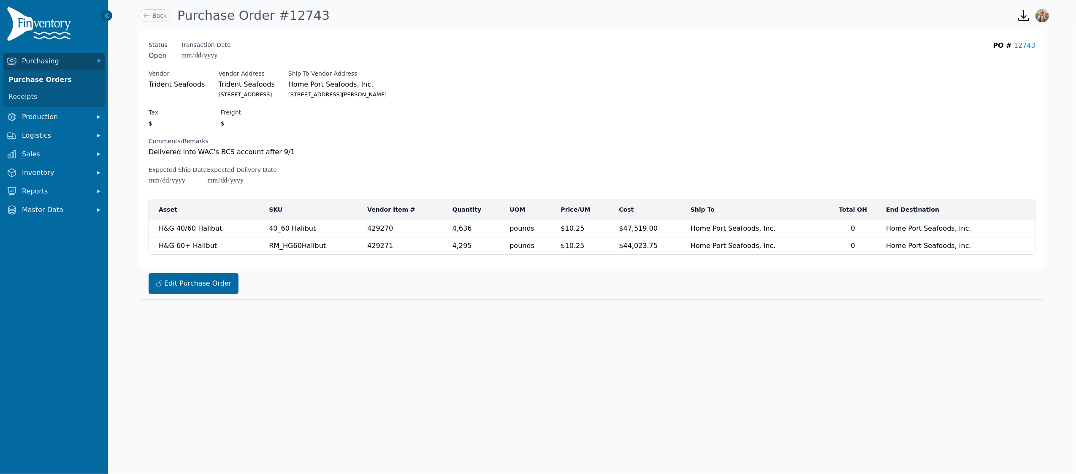 This screenshot has height=474, width=1076. Describe the element at coordinates (405, 209) in the screenshot. I see `th: Vendor Item #` at that location.